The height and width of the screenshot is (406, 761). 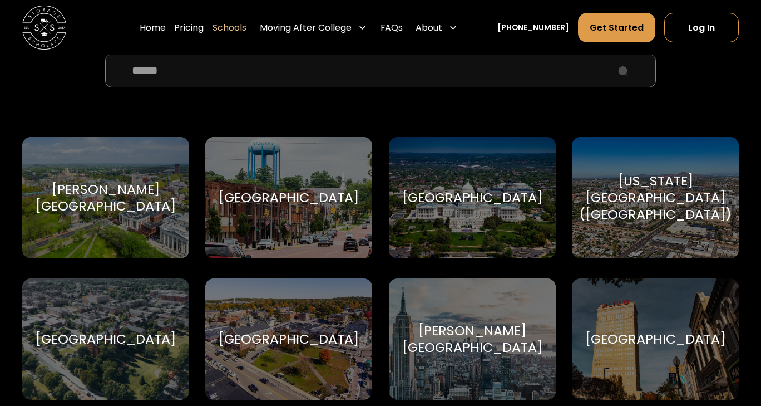 What do you see at coordinates (189, 27) in the screenshot?
I see `a: Pricing` at bounding box center [189, 27].